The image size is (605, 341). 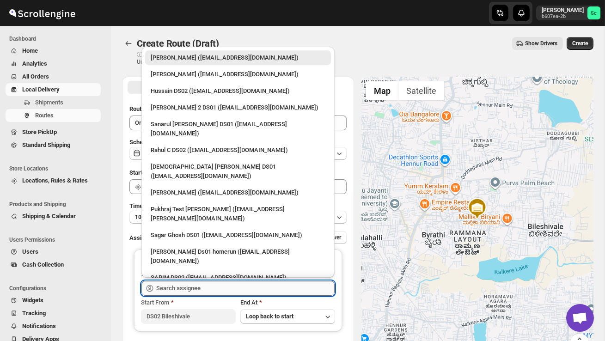 I want to click on button: Show Drivers, so click(x=537, y=43).